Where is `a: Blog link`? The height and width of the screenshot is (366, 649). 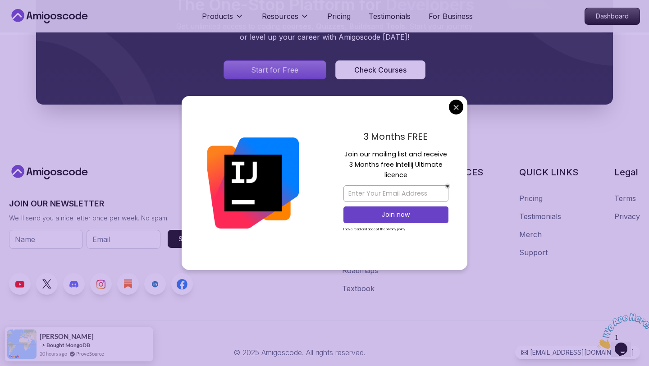
a: Blog link is located at coordinates (128, 284).